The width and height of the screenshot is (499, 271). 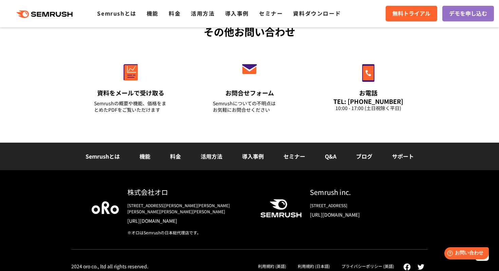 I want to click on a: デモを申し込む, so click(x=468, y=14).